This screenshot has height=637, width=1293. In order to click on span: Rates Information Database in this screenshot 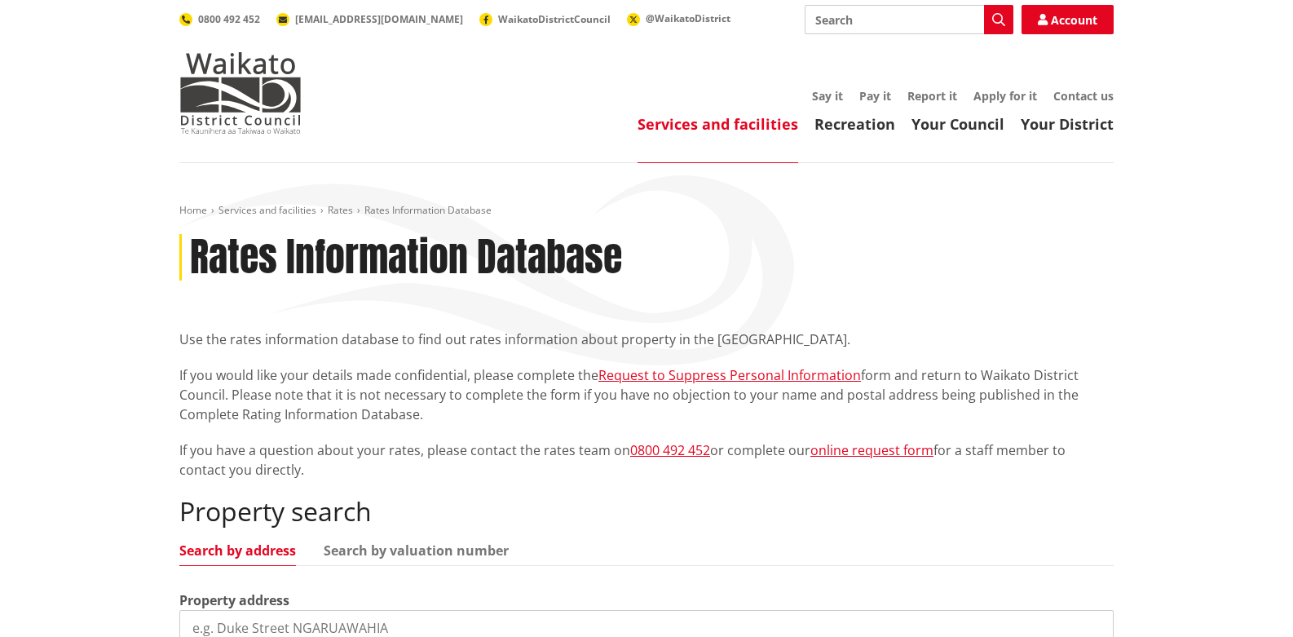, I will do `click(428, 209)`.